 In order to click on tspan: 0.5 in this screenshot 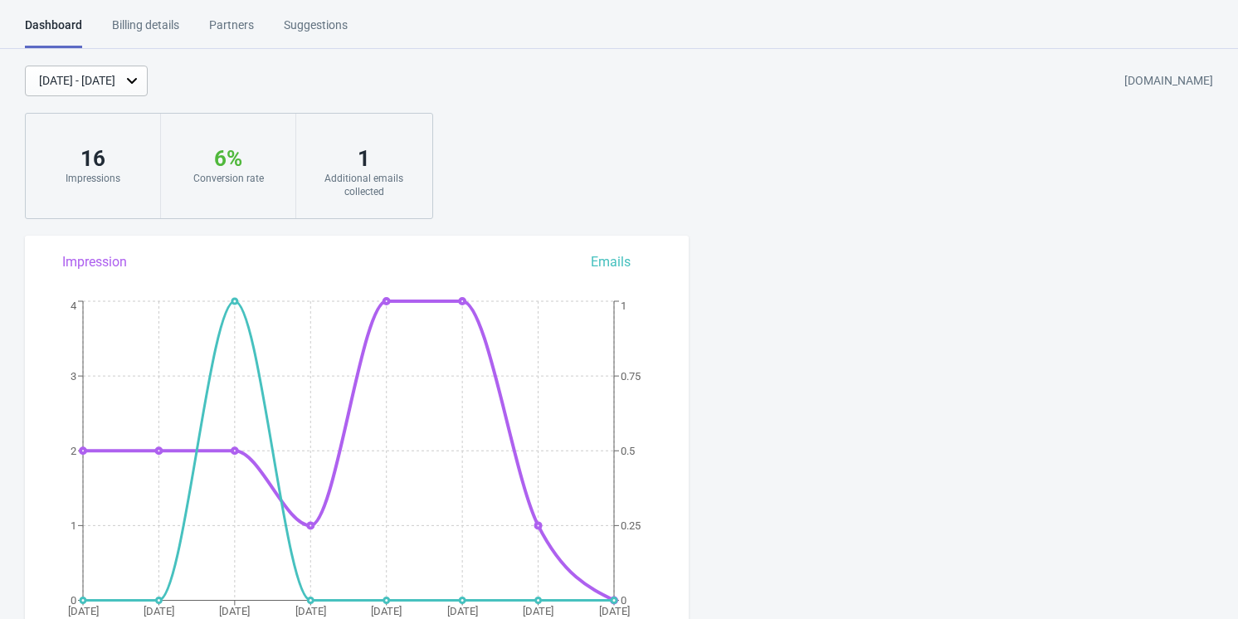, I will do `click(627, 450)`.